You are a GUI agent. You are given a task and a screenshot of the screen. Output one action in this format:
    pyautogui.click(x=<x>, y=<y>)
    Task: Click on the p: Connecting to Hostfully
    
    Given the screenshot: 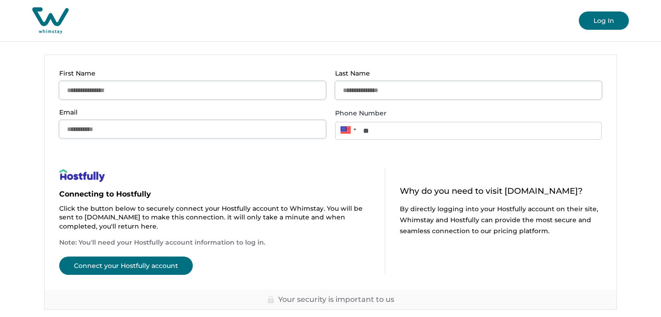 What is the action you would take?
    pyautogui.click(x=214, y=194)
    